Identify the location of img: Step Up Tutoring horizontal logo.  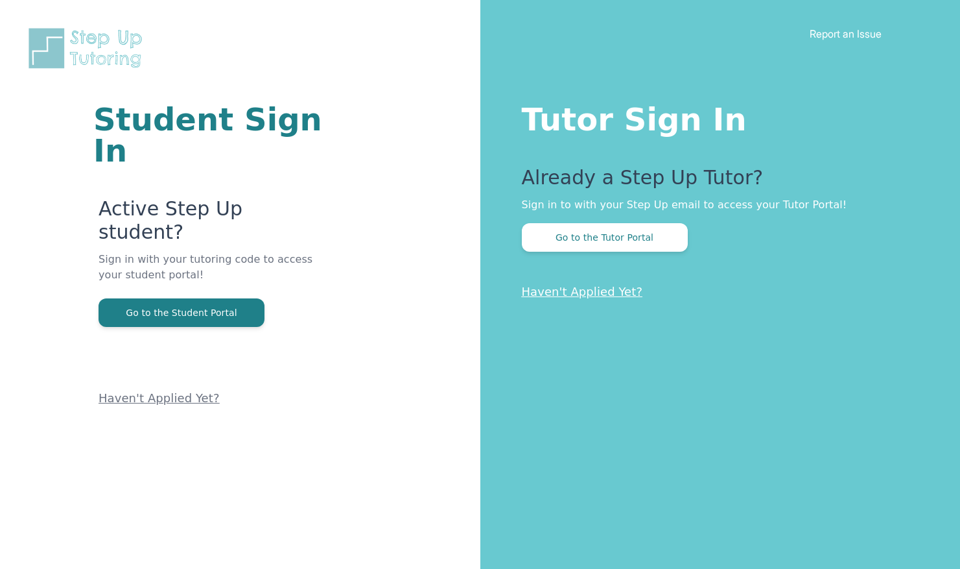
(88, 48).